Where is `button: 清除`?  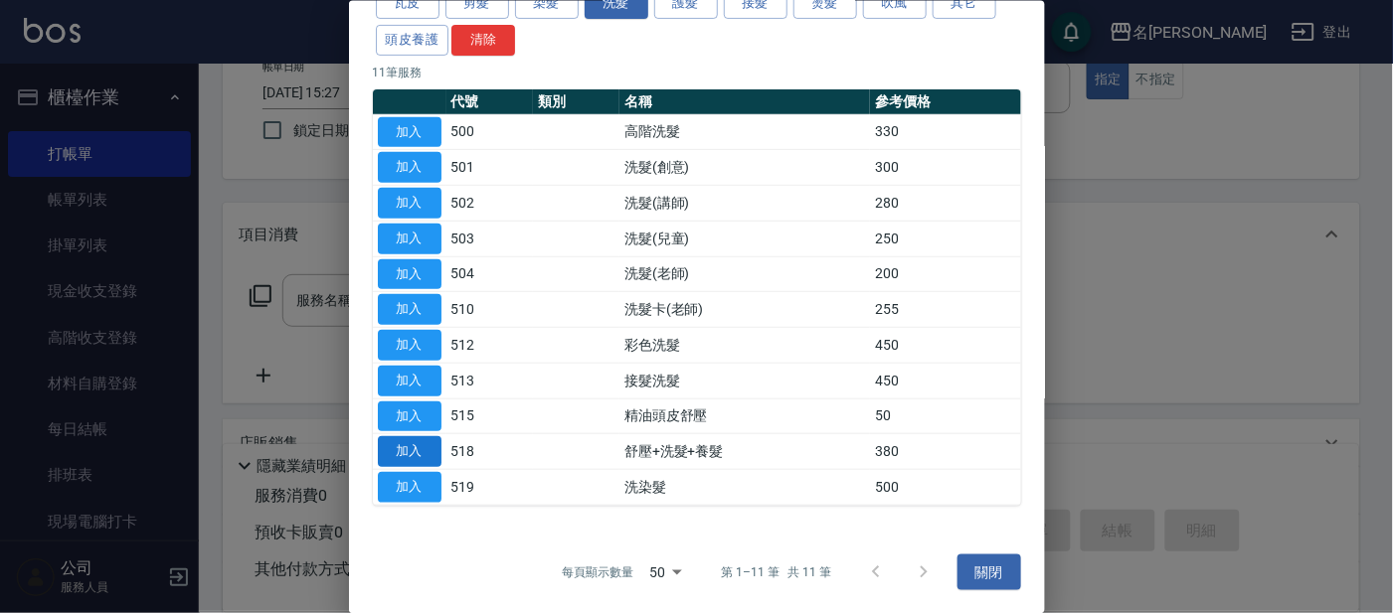
button: 清除 is located at coordinates (483, 39).